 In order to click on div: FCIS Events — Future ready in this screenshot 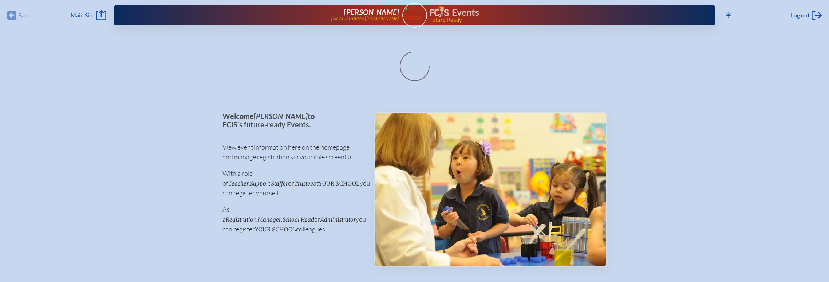, I will do `click(561, 14)`.